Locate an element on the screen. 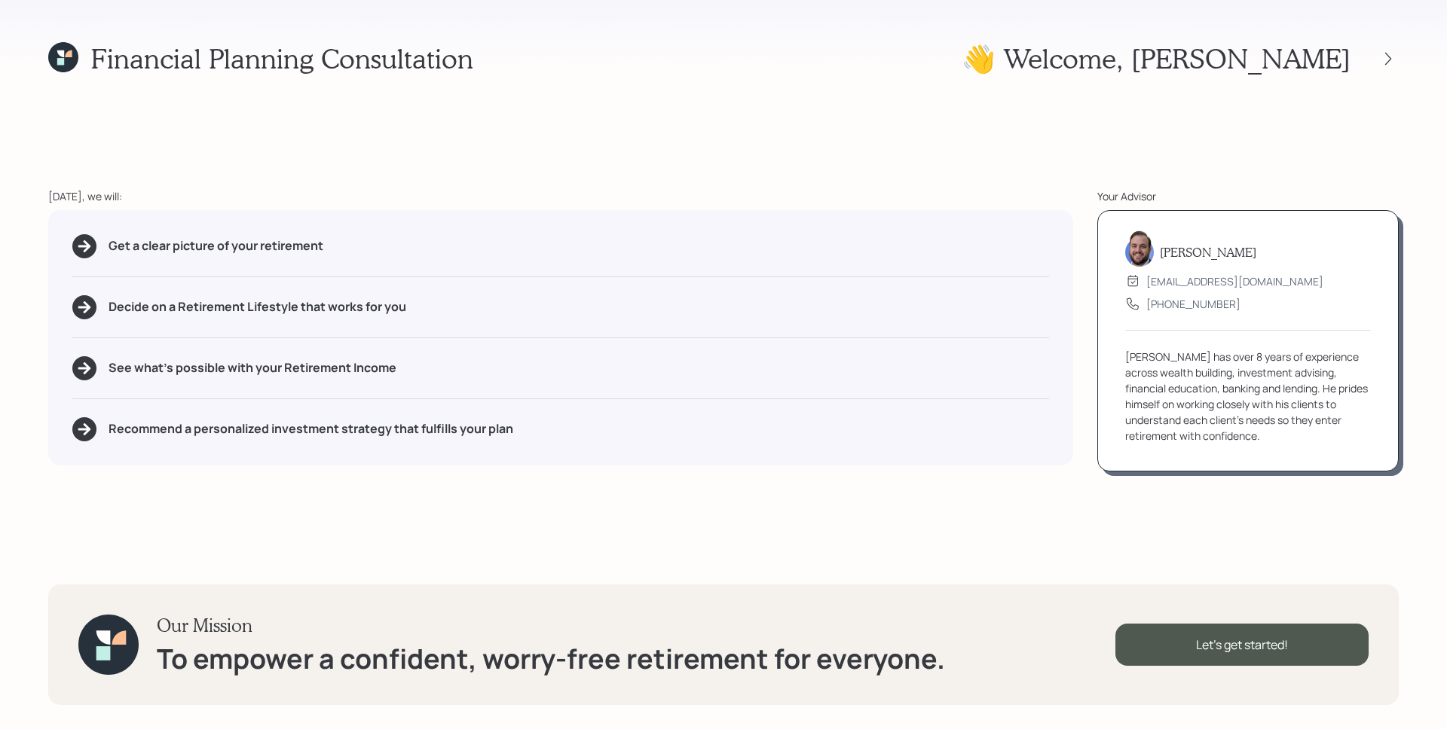 This screenshot has width=1447, height=729. h3: Our Mission is located at coordinates (551, 625).